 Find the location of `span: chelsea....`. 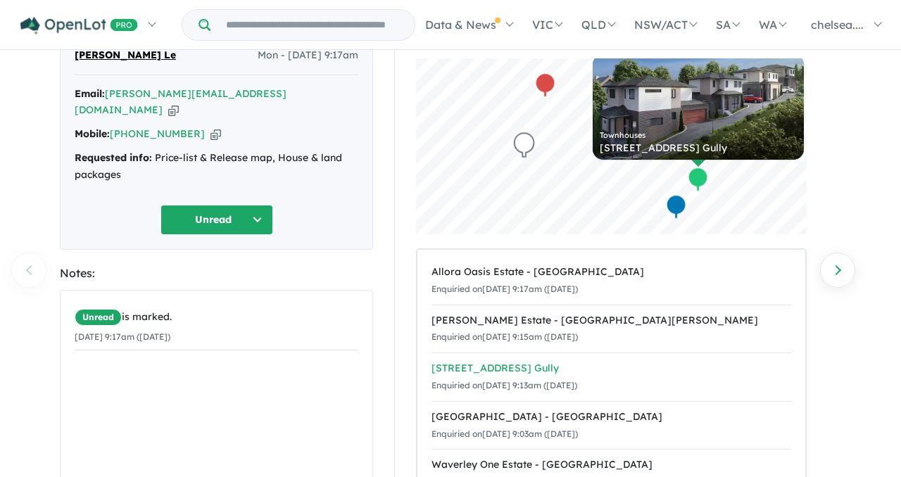

span: chelsea.... is located at coordinates (837, 25).